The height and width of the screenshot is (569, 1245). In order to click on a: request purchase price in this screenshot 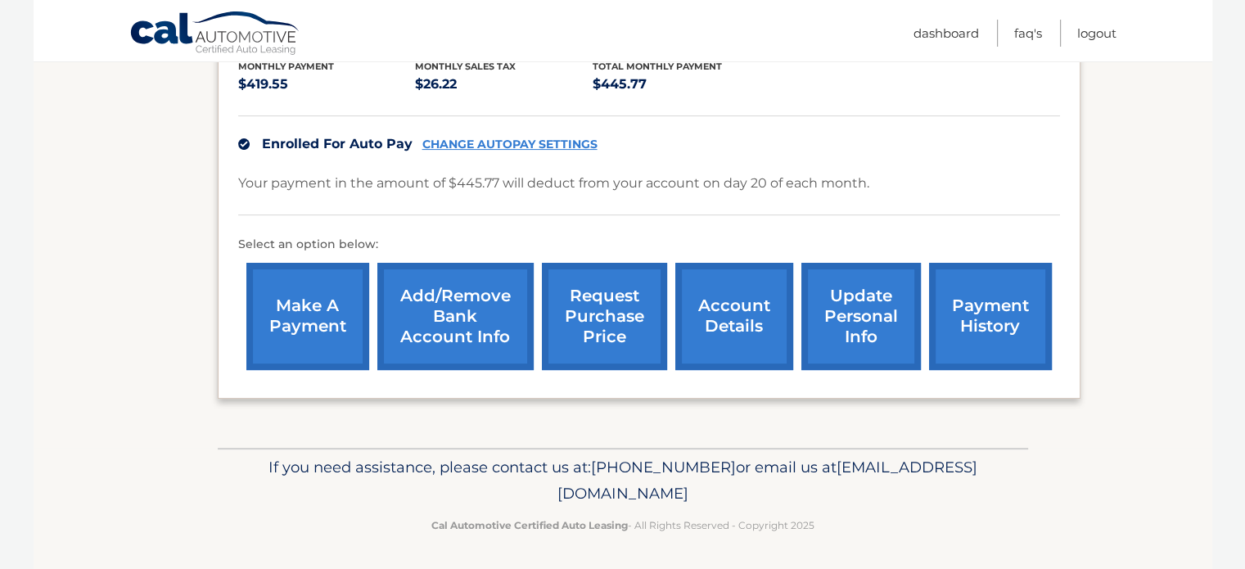, I will do `click(604, 316)`.